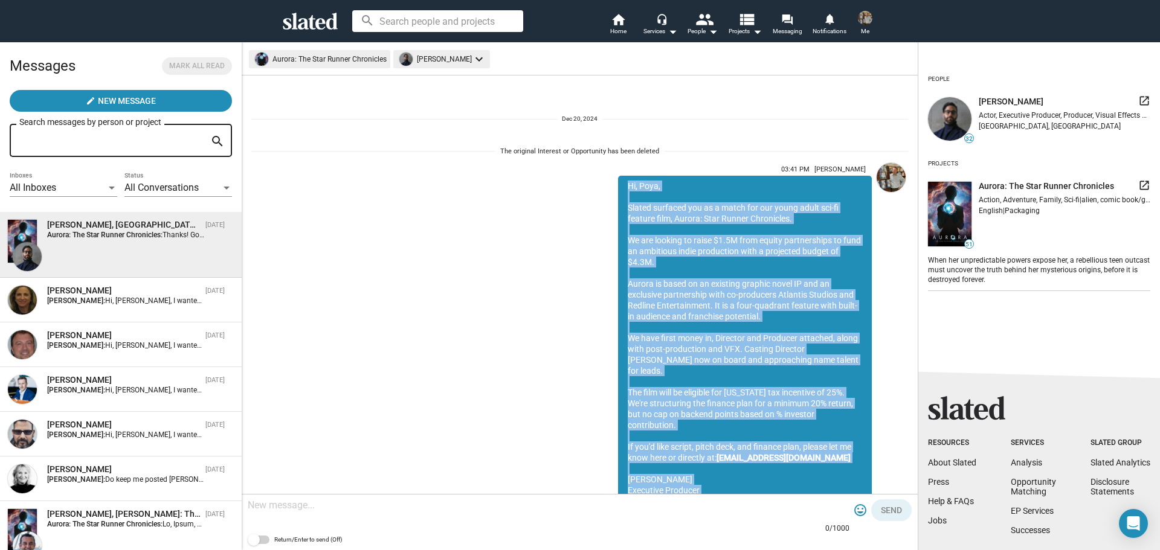 This screenshot has height=550, width=1160. I want to click on span: Mark all read, so click(197, 66).